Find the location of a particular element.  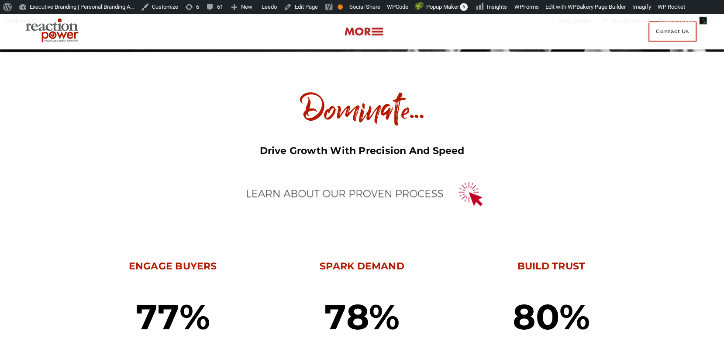

a: Contact Us is located at coordinates (673, 31).